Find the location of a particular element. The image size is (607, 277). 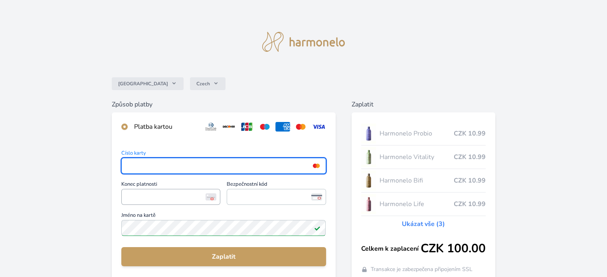

span: Harmonelo Bifi is located at coordinates (416, 181).